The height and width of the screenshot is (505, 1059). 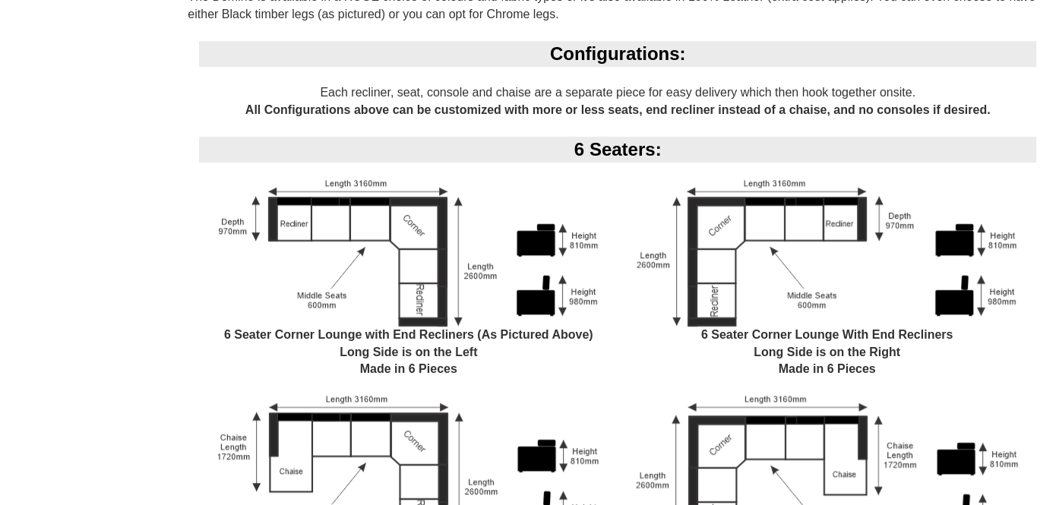 I want to click on div: 6 Seaters:, so click(x=618, y=150).